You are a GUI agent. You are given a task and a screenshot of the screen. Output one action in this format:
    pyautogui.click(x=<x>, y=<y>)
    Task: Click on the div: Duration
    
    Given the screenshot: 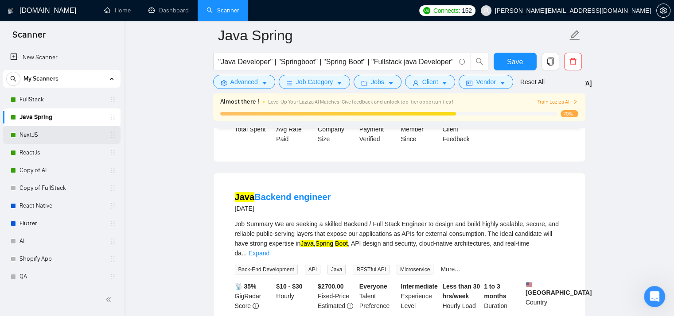 What is the action you would take?
    pyautogui.click(x=503, y=296)
    